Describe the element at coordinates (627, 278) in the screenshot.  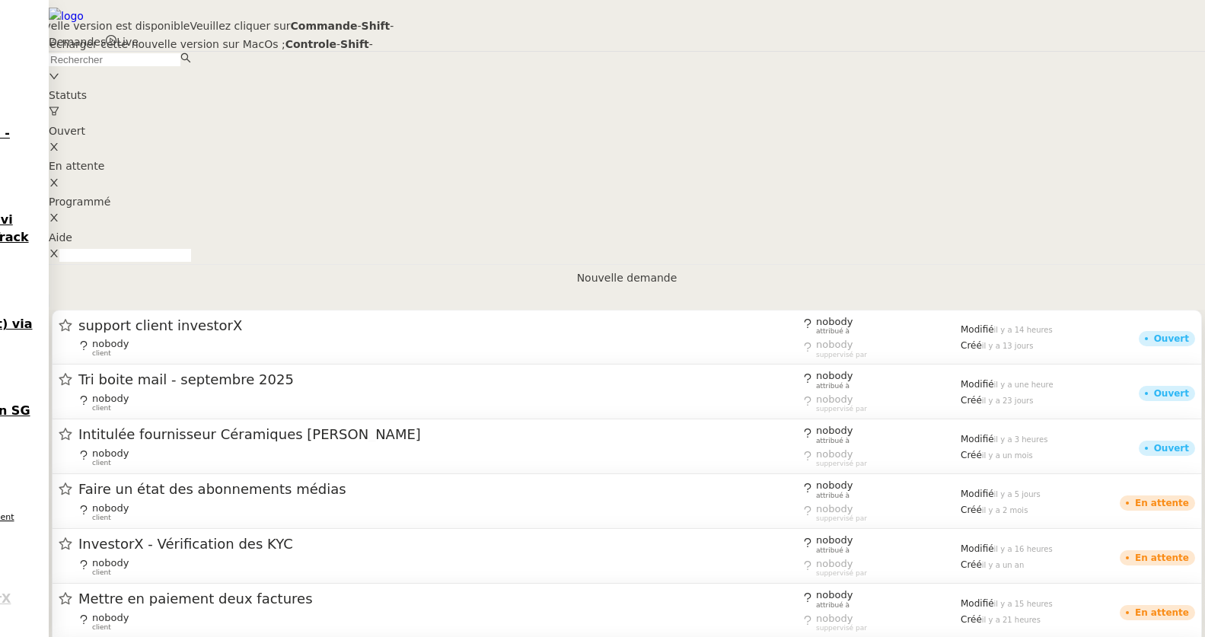
I see `a: Nouvelle demande` at that location.